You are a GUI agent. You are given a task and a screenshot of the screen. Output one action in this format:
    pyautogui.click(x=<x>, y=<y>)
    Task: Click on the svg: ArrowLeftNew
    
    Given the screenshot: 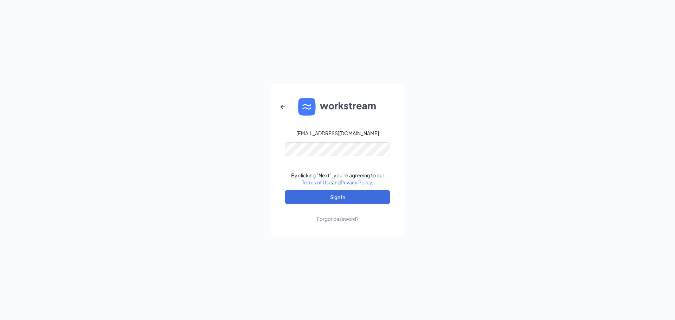 What is the action you would take?
    pyautogui.click(x=283, y=107)
    